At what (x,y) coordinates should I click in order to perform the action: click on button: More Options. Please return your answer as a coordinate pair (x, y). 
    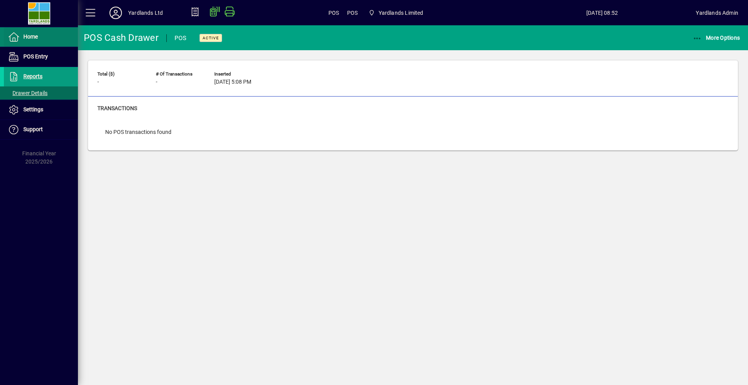
    Looking at the image, I should click on (716, 38).